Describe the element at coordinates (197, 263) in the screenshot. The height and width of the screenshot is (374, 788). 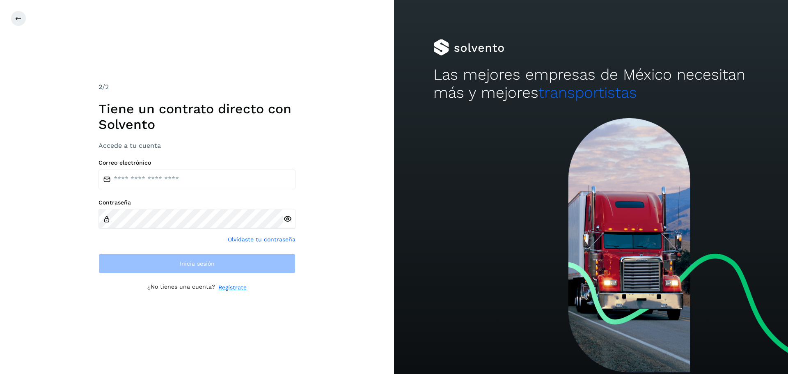
I see `button: Inicia sesión` at that location.